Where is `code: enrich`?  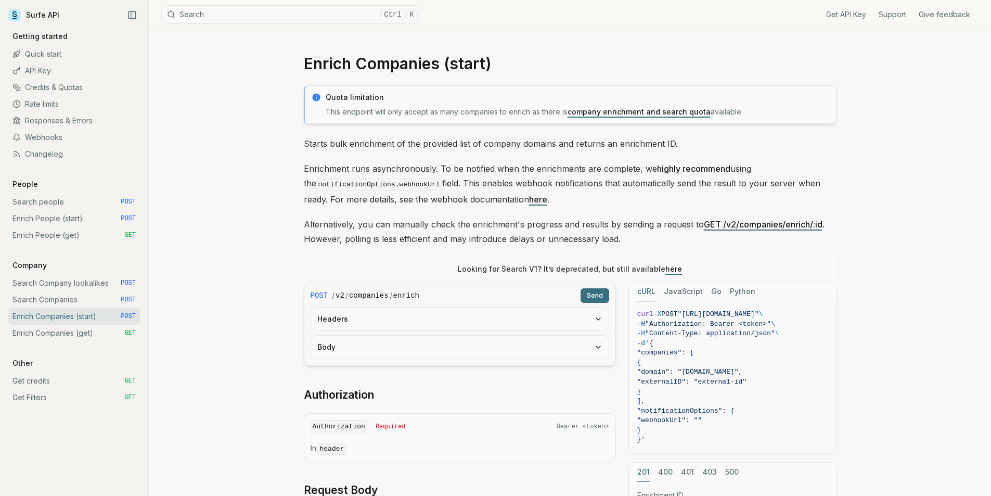
code: enrich is located at coordinates (406, 295).